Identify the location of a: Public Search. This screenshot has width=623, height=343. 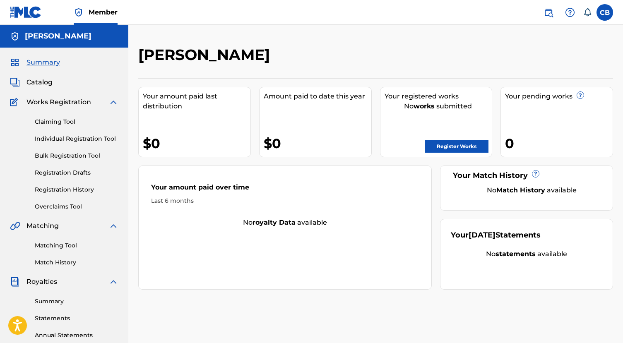
(548, 12).